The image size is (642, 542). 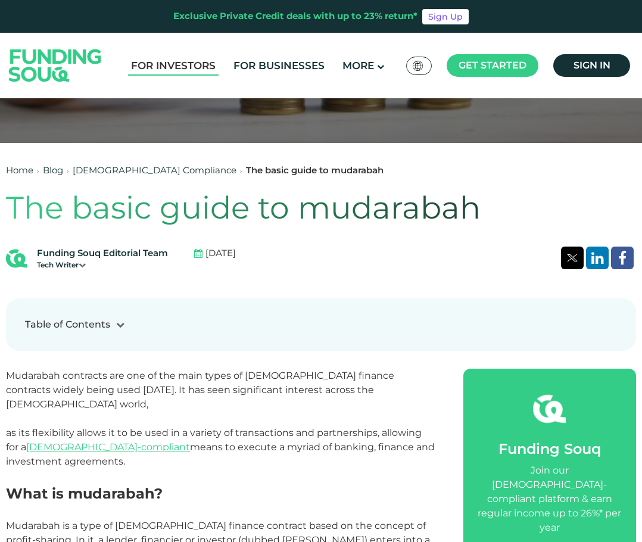 I want to click on span: Funding Souq, so click(x=550, y=448).